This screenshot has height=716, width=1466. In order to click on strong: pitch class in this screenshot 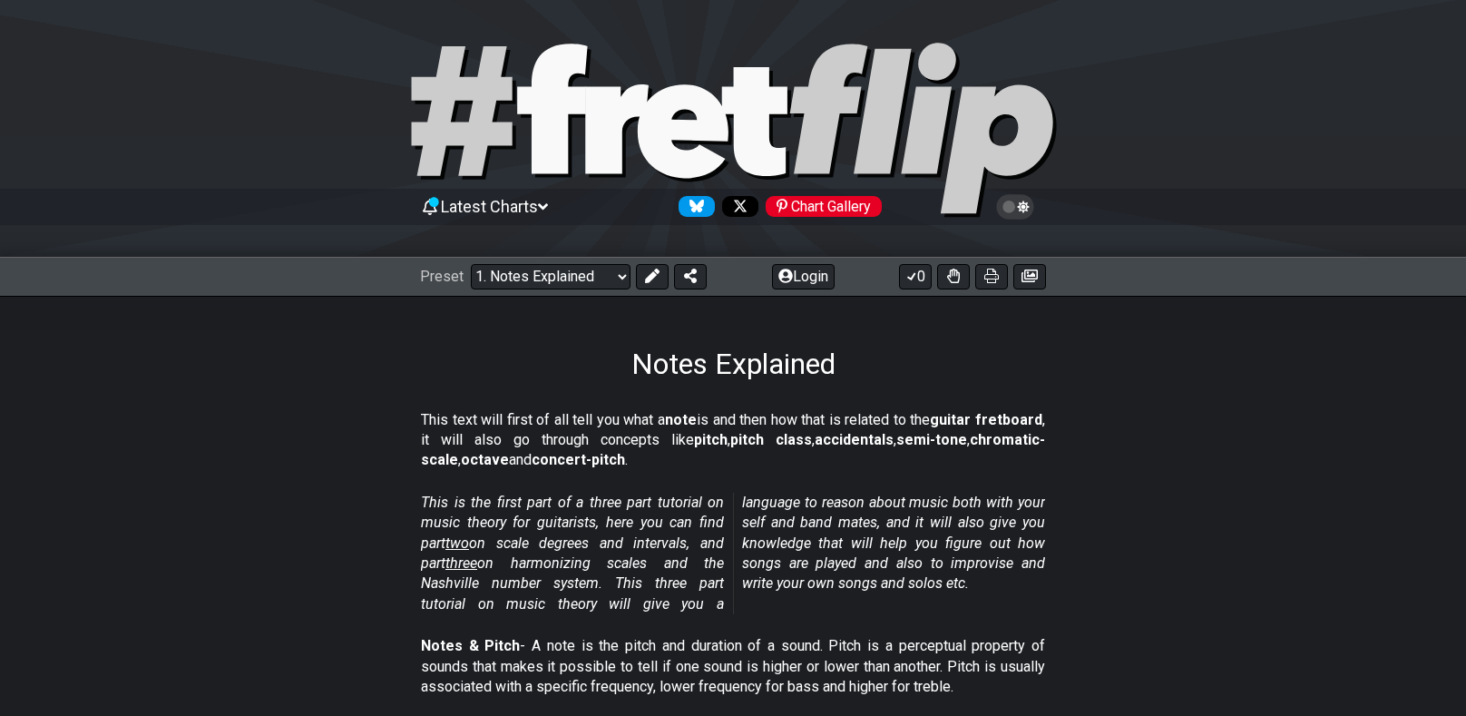, I will do `click(771, 439)`.